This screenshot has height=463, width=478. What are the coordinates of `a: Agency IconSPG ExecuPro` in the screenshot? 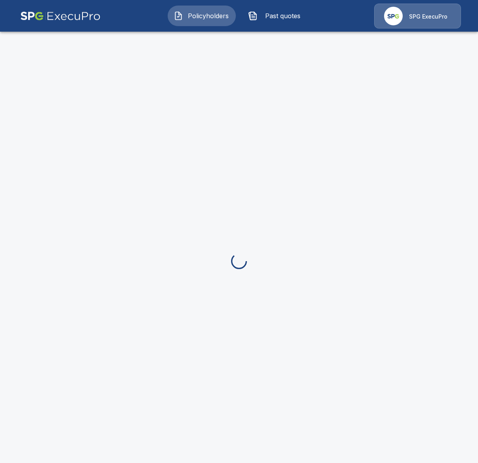 It's located at (417, 16).